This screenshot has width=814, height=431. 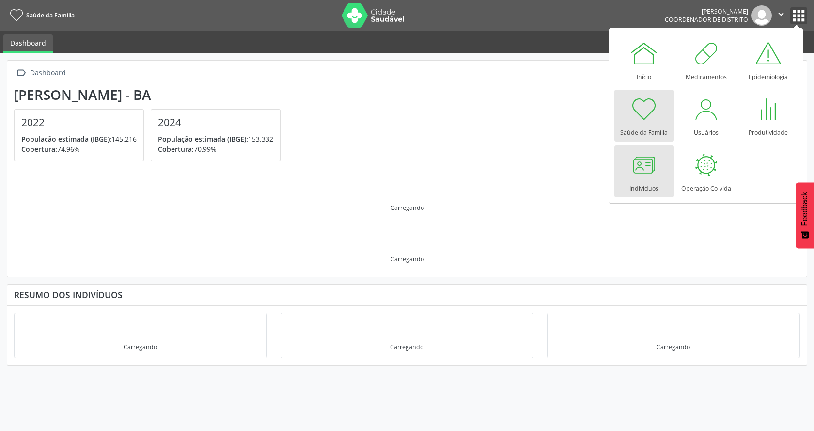 I want to click on p: 145.216, so click(x=79, y=139).